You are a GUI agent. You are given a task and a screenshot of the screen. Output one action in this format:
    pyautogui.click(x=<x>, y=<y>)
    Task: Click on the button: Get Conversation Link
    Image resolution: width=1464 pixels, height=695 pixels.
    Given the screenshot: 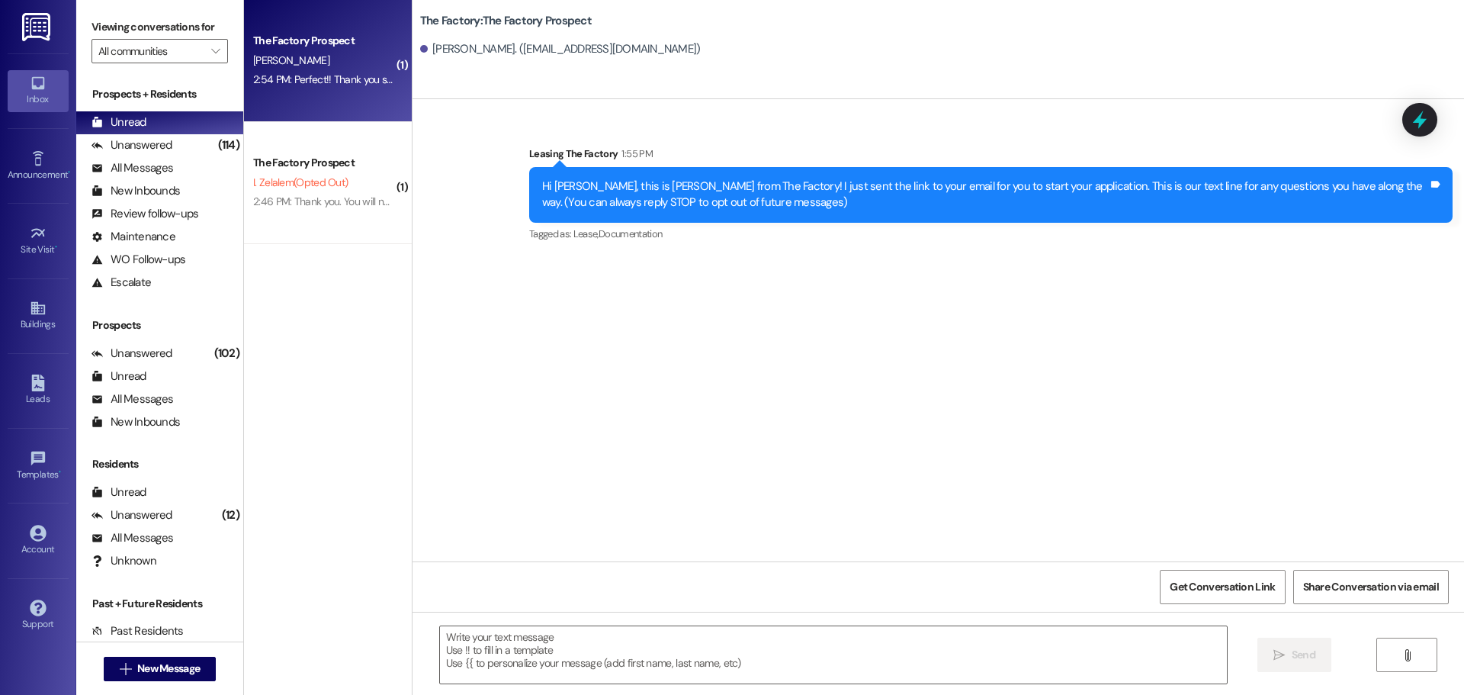 What is the action you would take?
    pyautogui.click(x=1223, y=587)
    